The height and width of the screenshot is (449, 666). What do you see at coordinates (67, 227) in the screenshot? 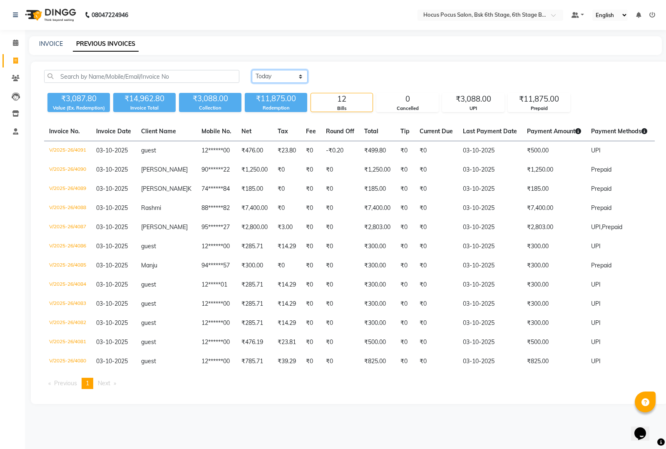
I see `td: V/2025-26/4087` at bounding box center [67, 227].